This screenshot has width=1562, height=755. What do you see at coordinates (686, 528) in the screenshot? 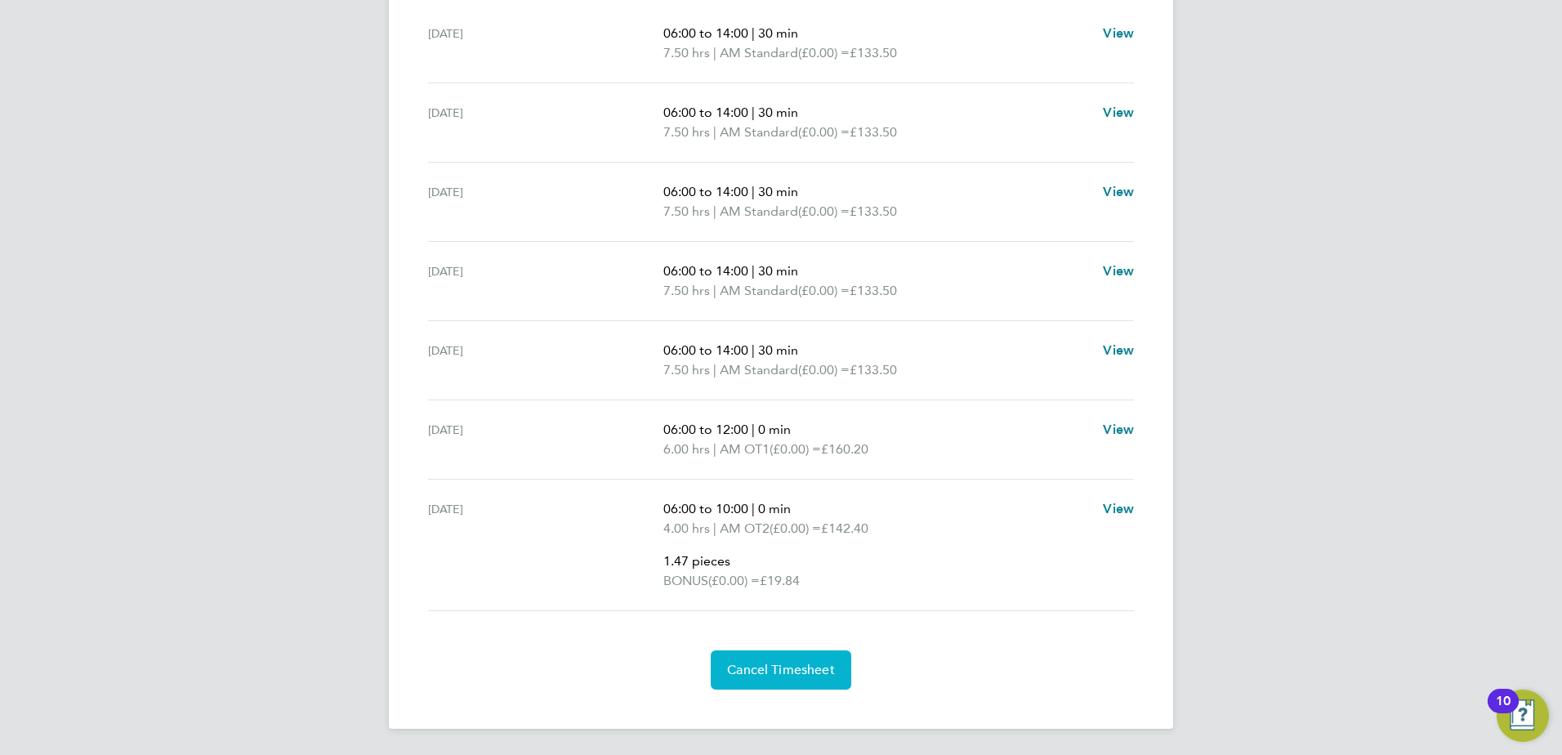
I see `span: 4.00 hrs` at bounding box center [686, 528].